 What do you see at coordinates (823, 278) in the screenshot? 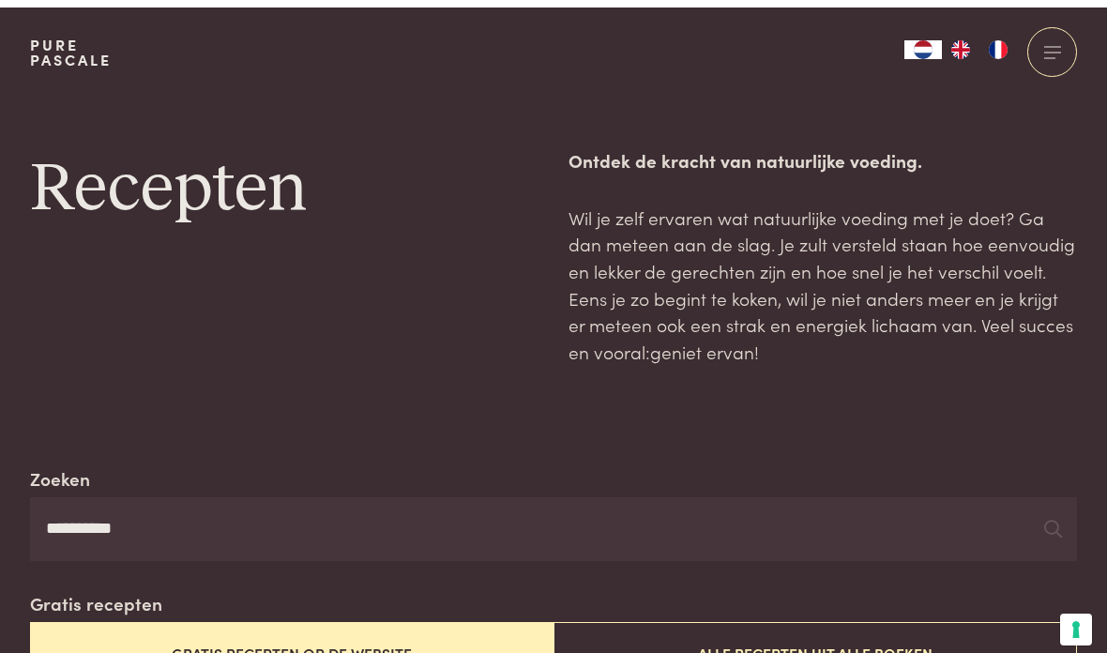
I see `p: Wil je zelf ervaren wat natuurlijke voeding met je doet? Ga dan meteen aan de slag. Je zult verst...` at bounding box center [823, 278].